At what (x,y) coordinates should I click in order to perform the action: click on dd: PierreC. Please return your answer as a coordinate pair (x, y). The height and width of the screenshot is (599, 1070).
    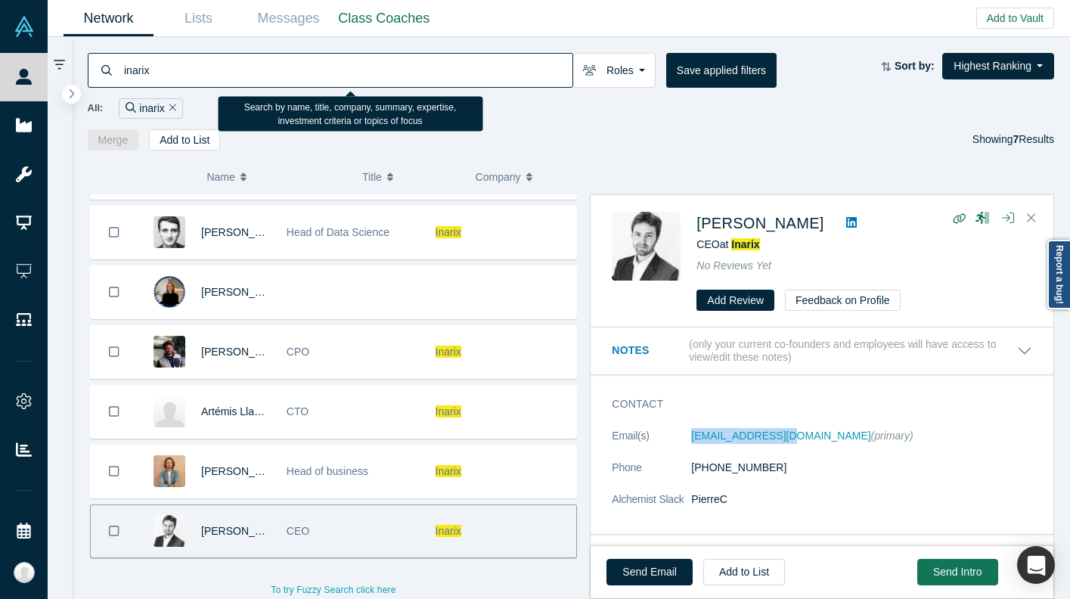
    Looking at the image, I should click on (861, 499).